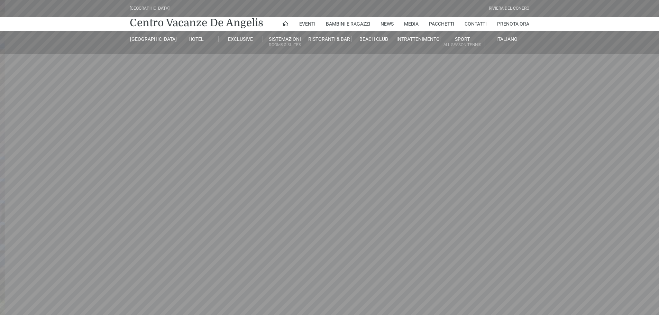 Image resolution: width=659 pixels, height=315 pixels. Describe the element at coordinates (374, 39) in the screenshot. I see `a: Beach Club` at that location.